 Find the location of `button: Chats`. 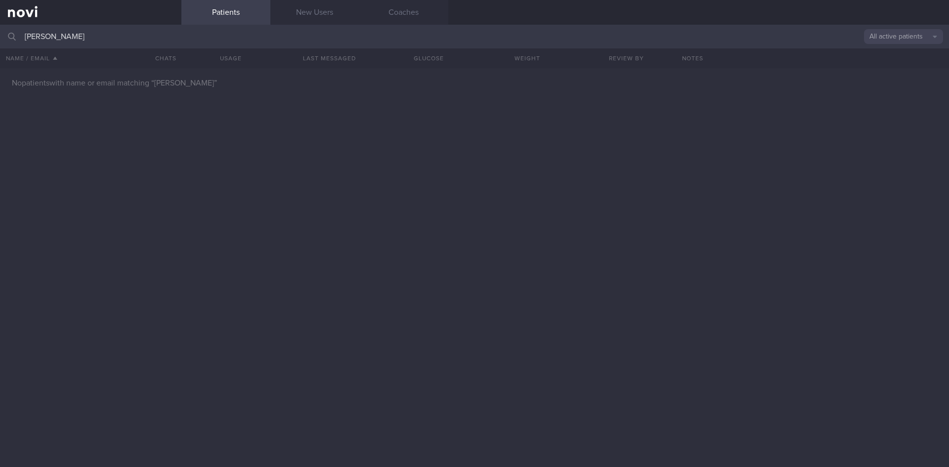

button: Chats is located at coordinates (162, 58).